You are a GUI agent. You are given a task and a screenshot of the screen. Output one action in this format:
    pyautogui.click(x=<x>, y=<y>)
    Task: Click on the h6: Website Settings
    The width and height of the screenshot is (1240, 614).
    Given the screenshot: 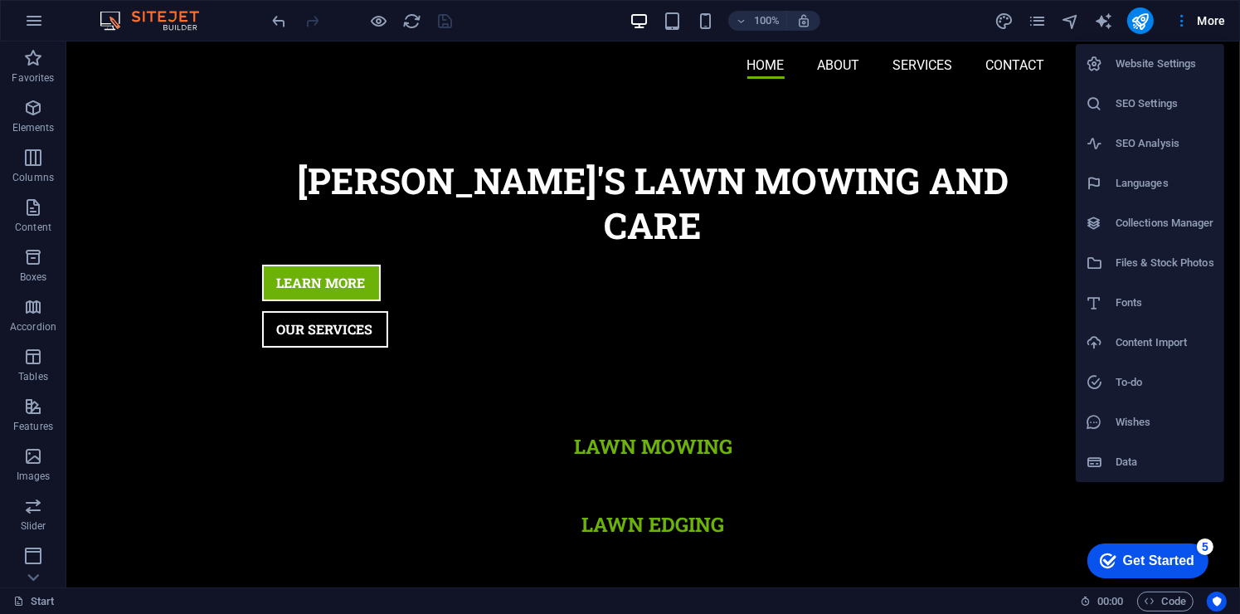 What is the action you would take?
    pyautogui.click(x=1164, y=64)
    